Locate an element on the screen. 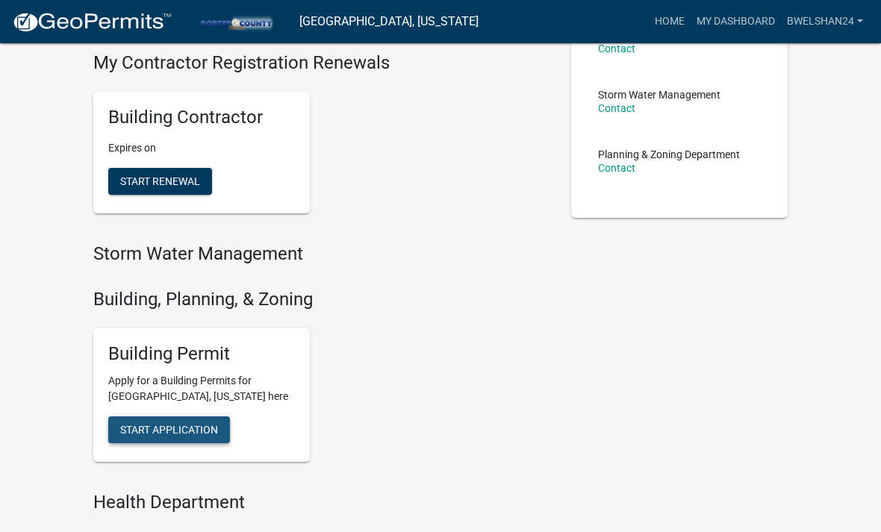  a: Home is located at coordinates (670, 22).